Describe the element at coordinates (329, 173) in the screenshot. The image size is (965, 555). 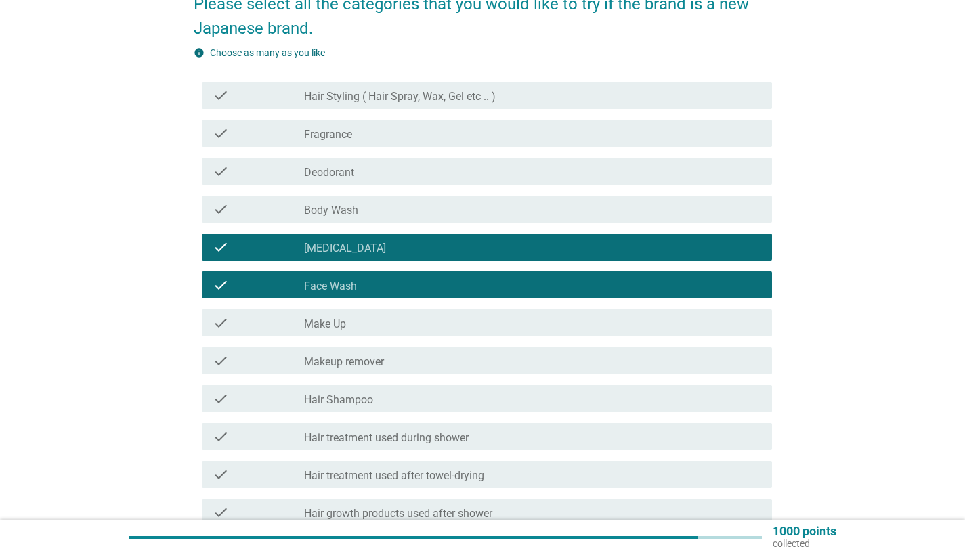
I see `label: Deodorant` at that location.